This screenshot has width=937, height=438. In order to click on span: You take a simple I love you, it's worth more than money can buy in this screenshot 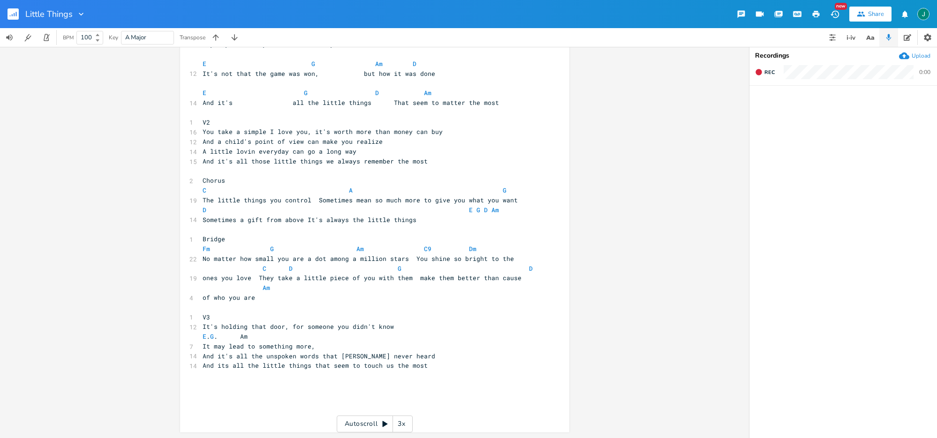, I will do `click(323, 132)`.